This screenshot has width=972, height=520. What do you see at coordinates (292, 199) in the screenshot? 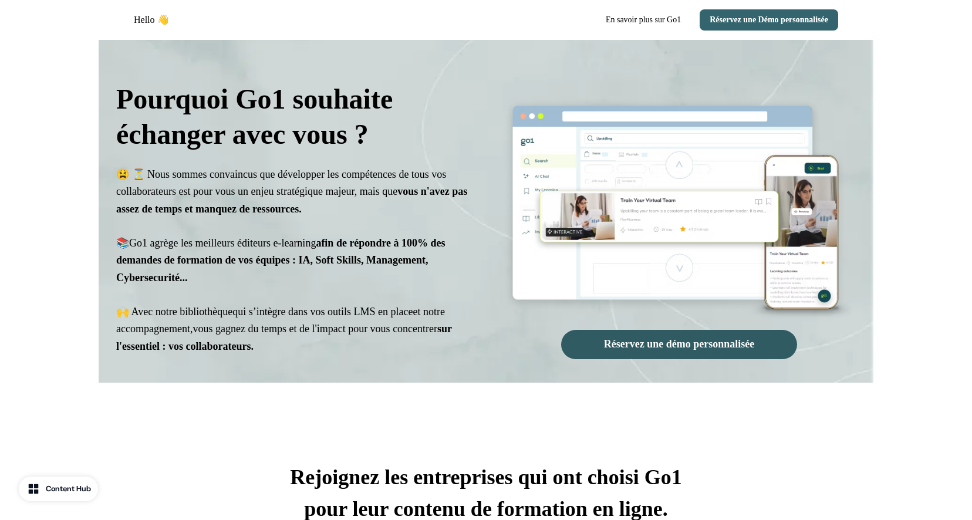
I see `strong: vous n'avez pas assez de temps et manquez de ressources.` at bounding box center [292, 199].